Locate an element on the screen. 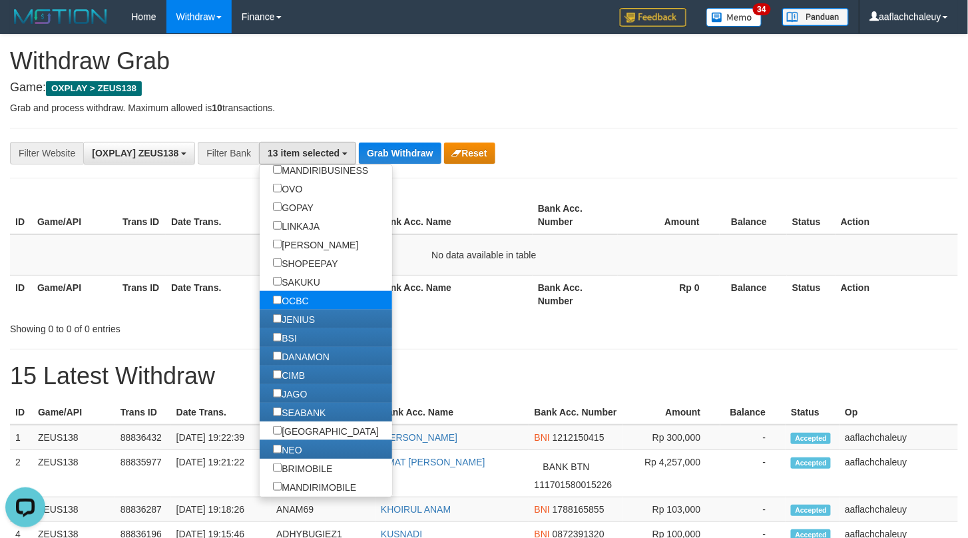  div: Showing 0 to 0 of 0 entries is located at coordinates (202, 326).